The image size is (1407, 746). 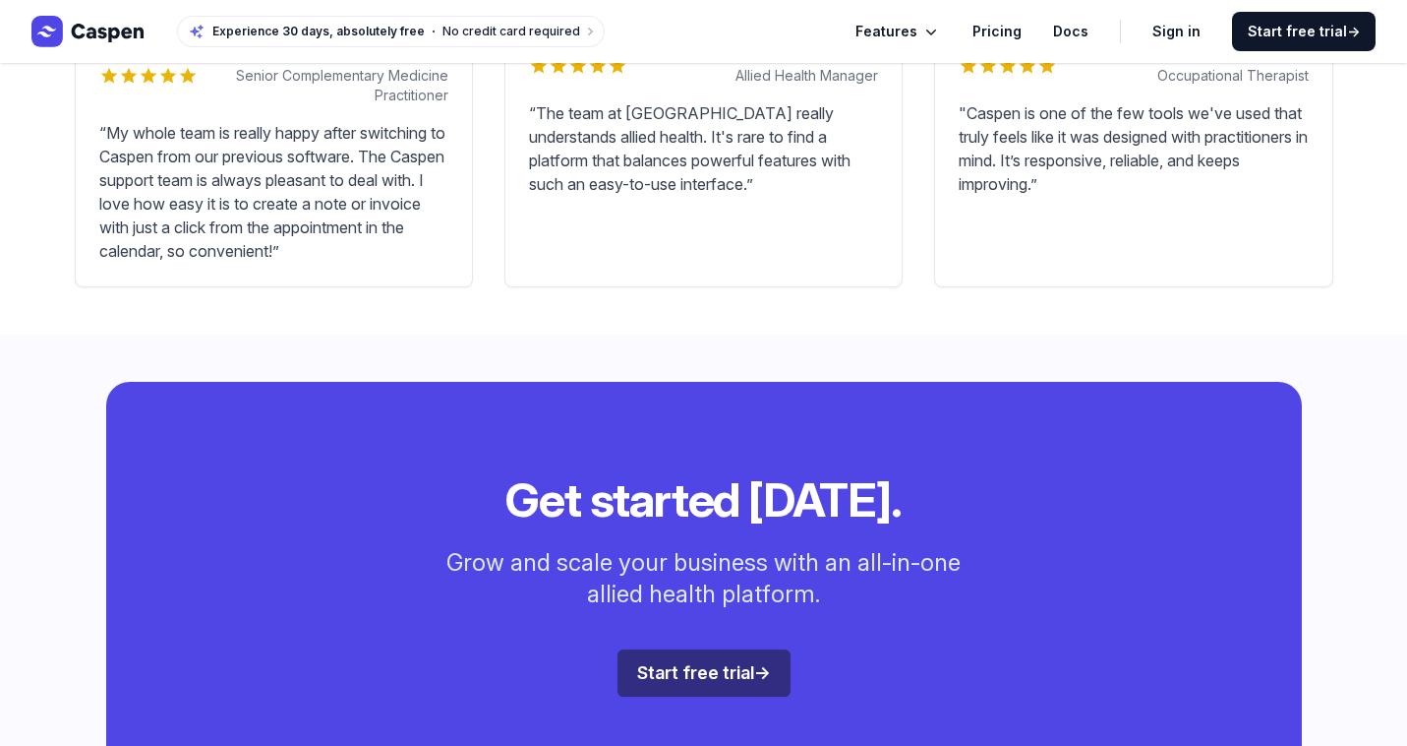 What do you see at coordinates (273, 192) in the screenshot?
I see `p: “My whole team is really happy after switching to Caspen from our previous software. The Caspen s...` at bounding box center [273, 192].